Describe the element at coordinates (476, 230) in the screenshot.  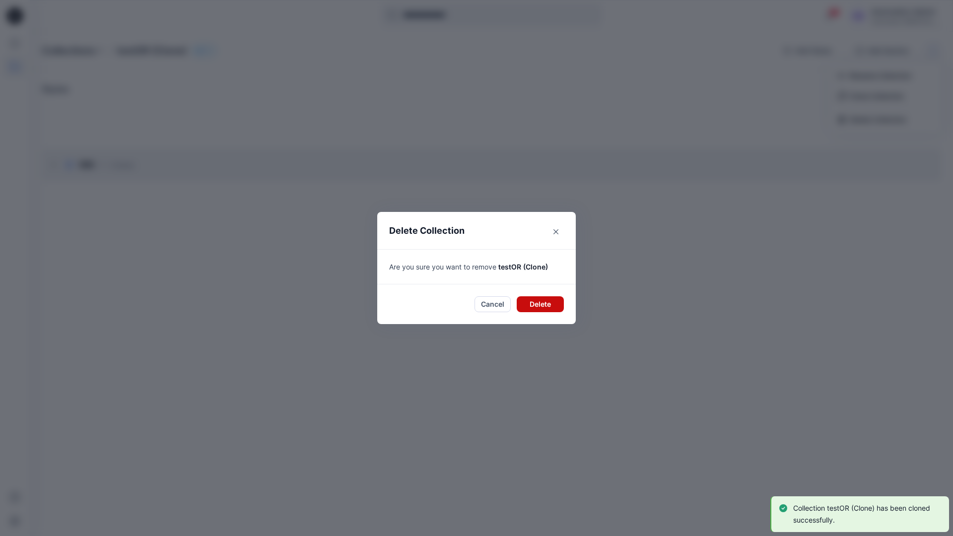
I see `header: Delete Collection` at that location.